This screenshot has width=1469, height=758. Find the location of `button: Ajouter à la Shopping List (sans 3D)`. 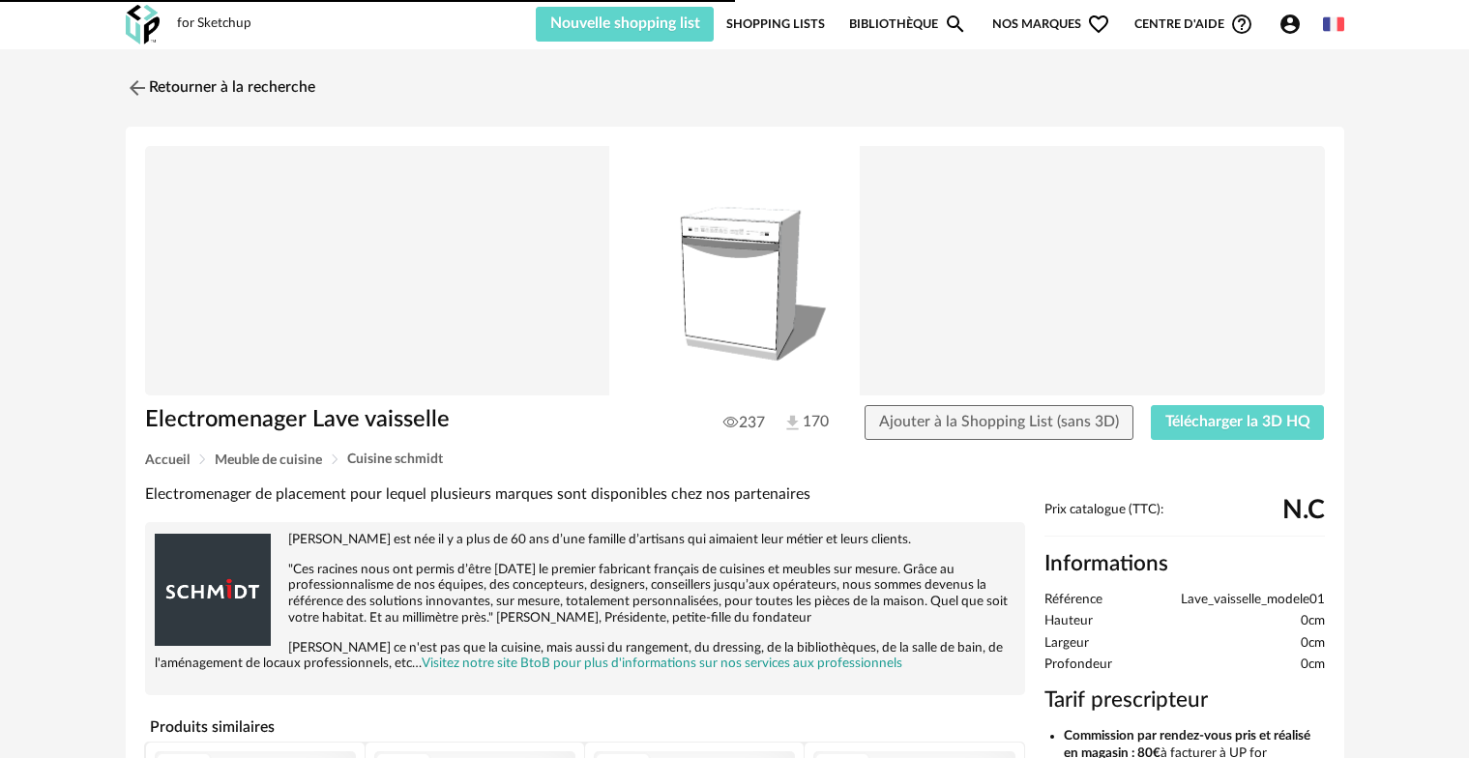

button: Ajouter à la Shopping List (sans 3D) is located at coordinates (999, 423).